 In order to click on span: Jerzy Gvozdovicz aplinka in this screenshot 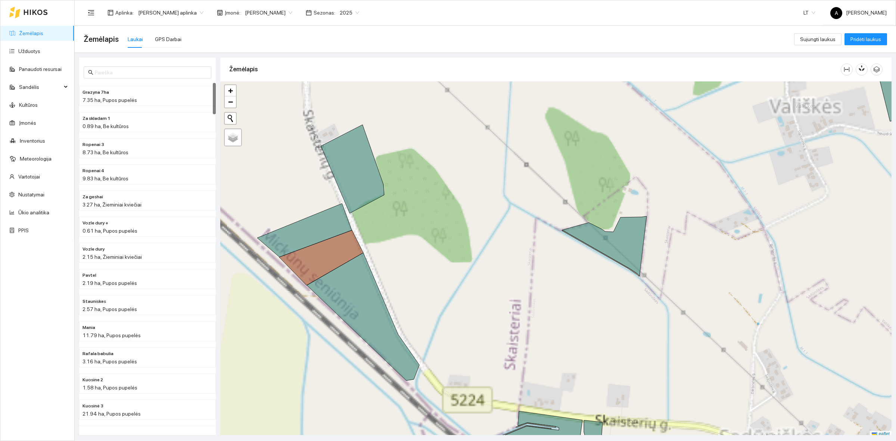, I will do `click(171, 13)`.